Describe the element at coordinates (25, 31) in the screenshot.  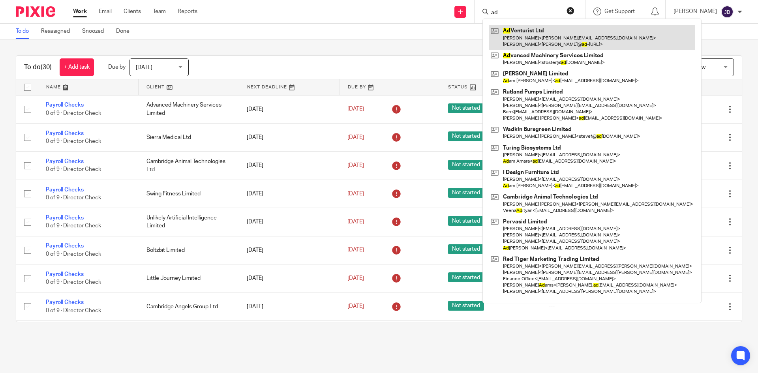
I see `a: To do` at that location.